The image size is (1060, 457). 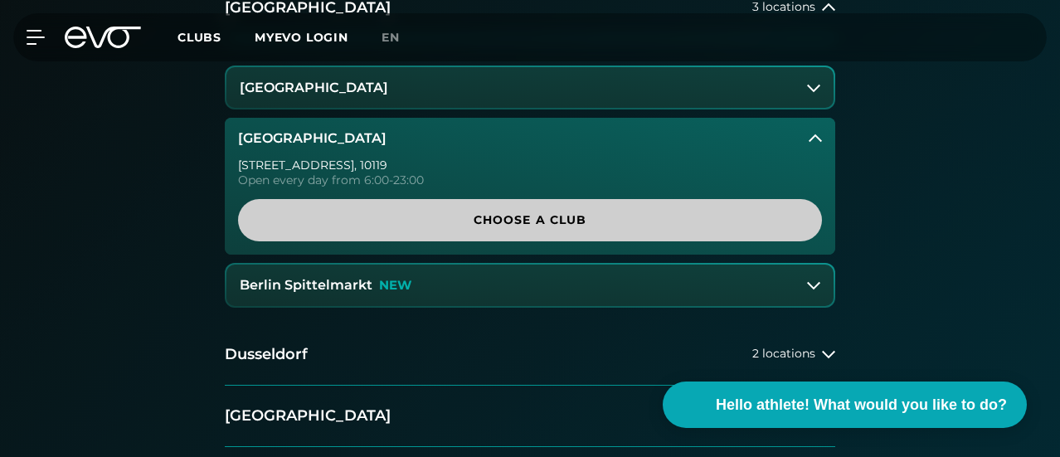 What do you see at coordinates (401, 37) in the screenshot?
I see `a: en` at bounding box center [401, 37].